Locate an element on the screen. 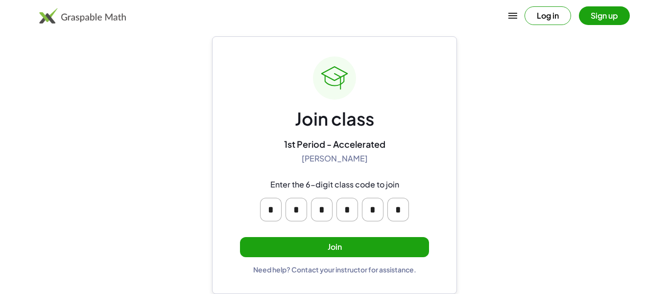  button: Log in is located at coordinates (548, 16).